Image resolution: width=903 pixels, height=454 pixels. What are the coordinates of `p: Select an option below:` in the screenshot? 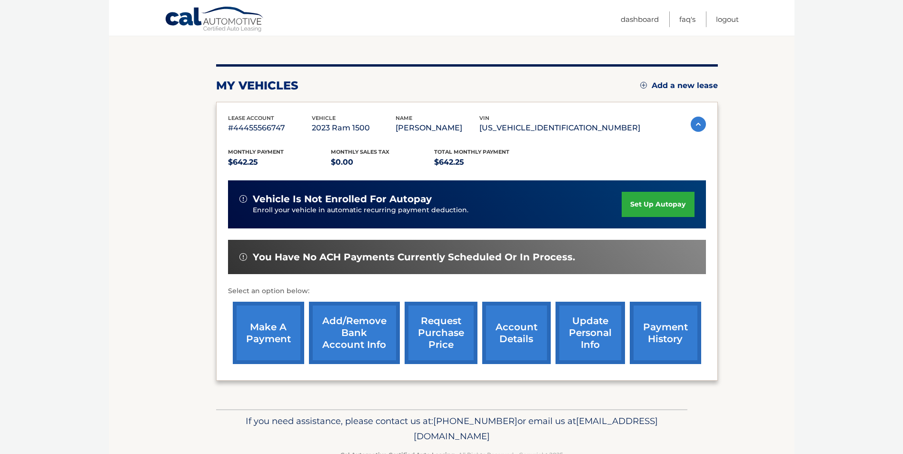 It's located at (467, 291).